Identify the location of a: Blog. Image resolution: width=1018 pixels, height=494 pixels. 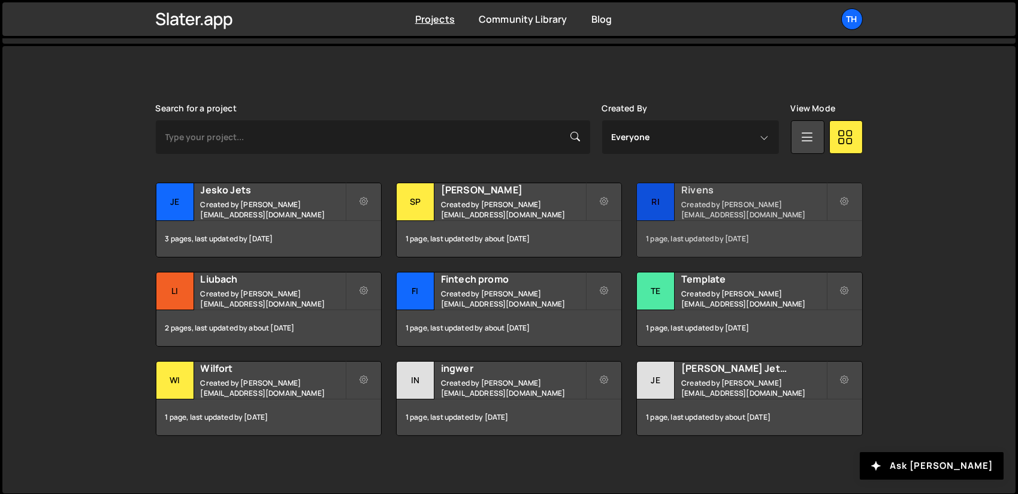
(602, 19).